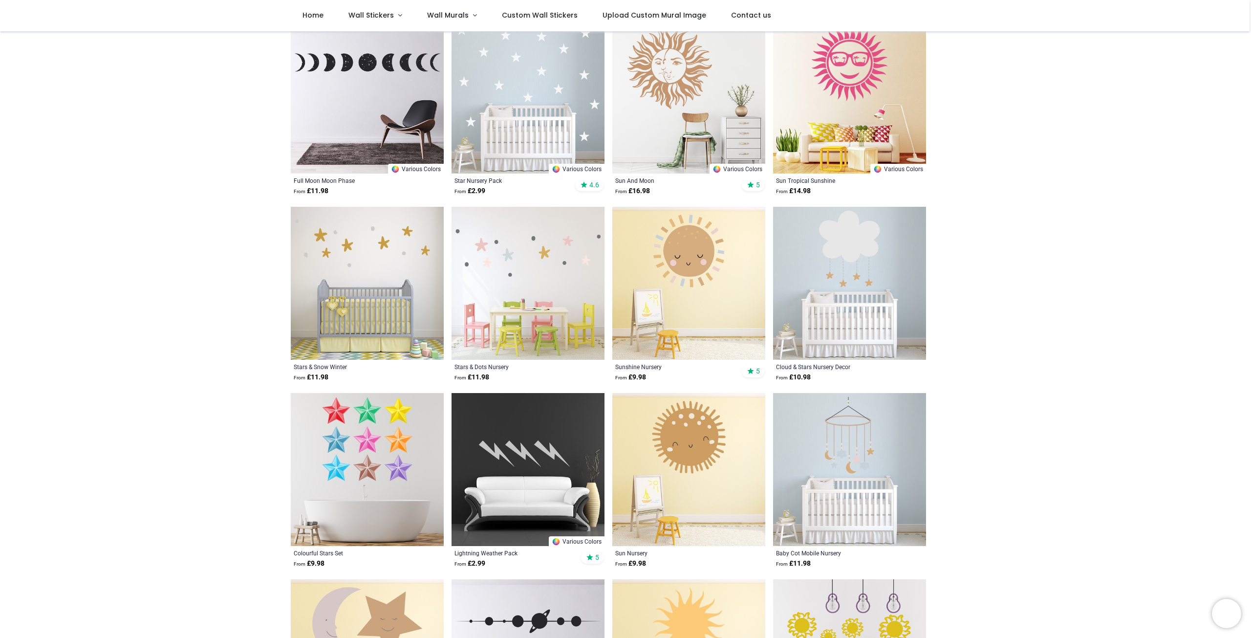  I want to click on div: Colourful Stars Set, so click(352, 553).